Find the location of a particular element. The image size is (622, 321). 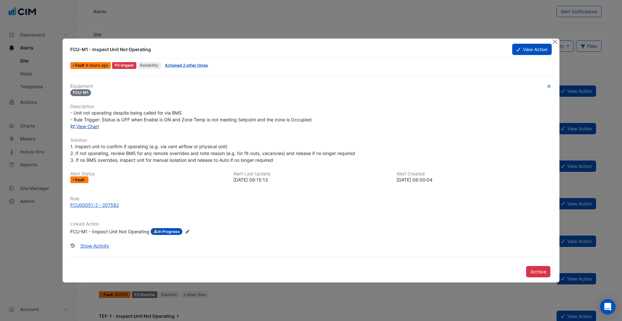

h6: Alert Created is located at coordinates (474, 174).